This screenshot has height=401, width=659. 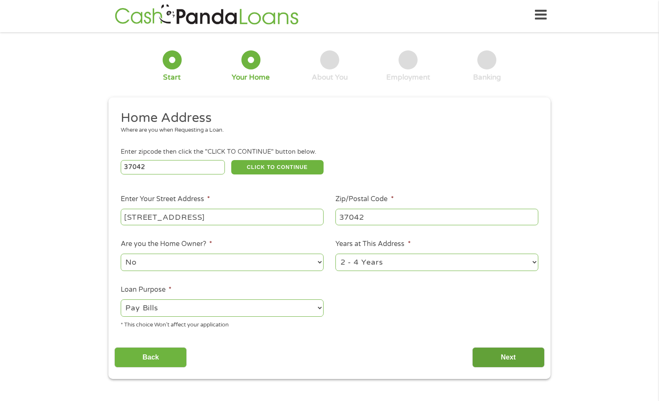 What do you see at coordinates (251, 77) in the screenshot?
I see `div: Your Home` at bounding box center [251, 77].